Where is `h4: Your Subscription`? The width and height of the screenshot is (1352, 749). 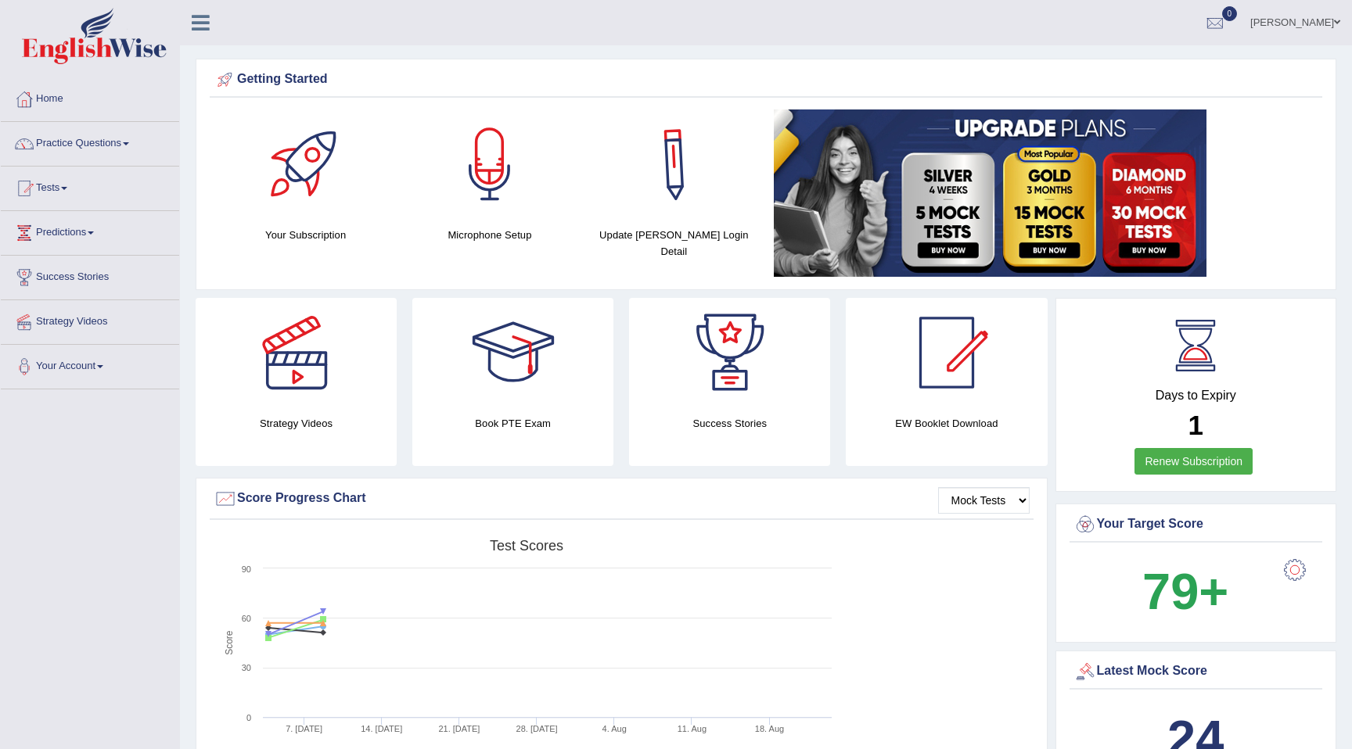 h4: Your Subscription is located at coordinates (305, 235).